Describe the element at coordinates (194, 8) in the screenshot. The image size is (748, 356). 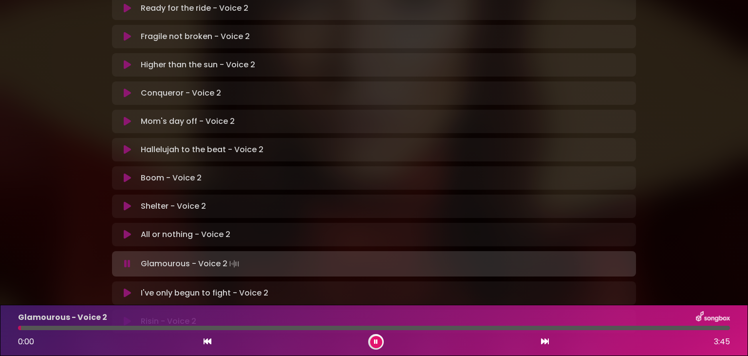
I see `p: Ready for the ride - Voice 2` at that location.